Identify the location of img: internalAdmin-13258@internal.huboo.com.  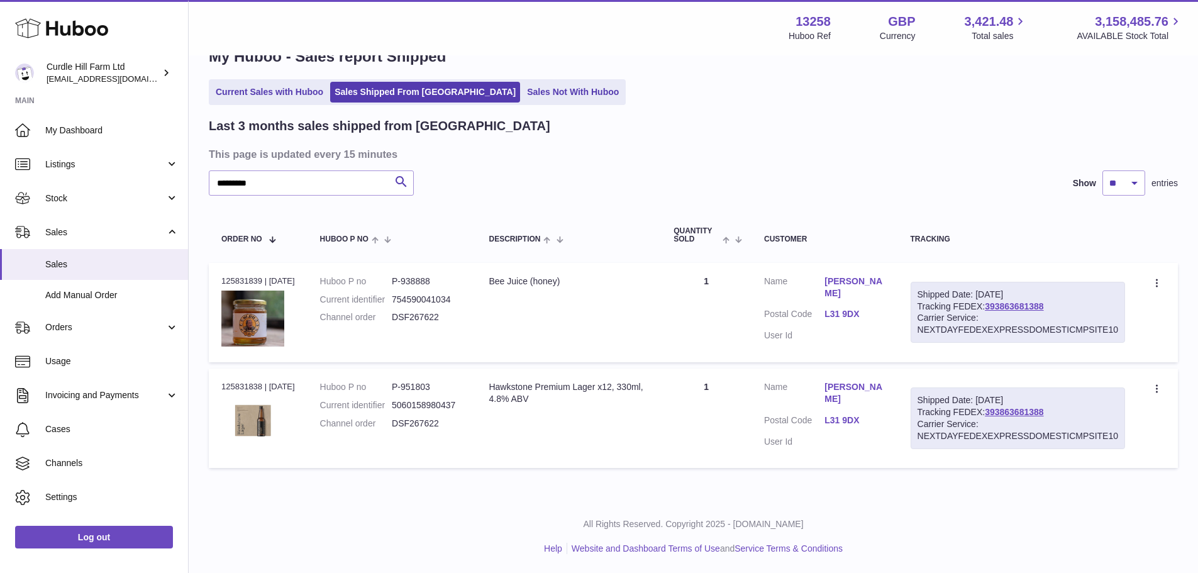
(25, 73).